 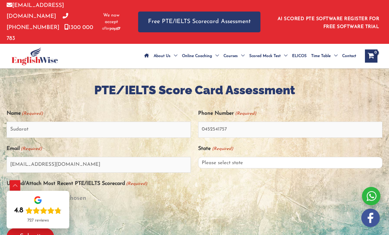 I want to click on span: Contact, so click(x=349, y=56).